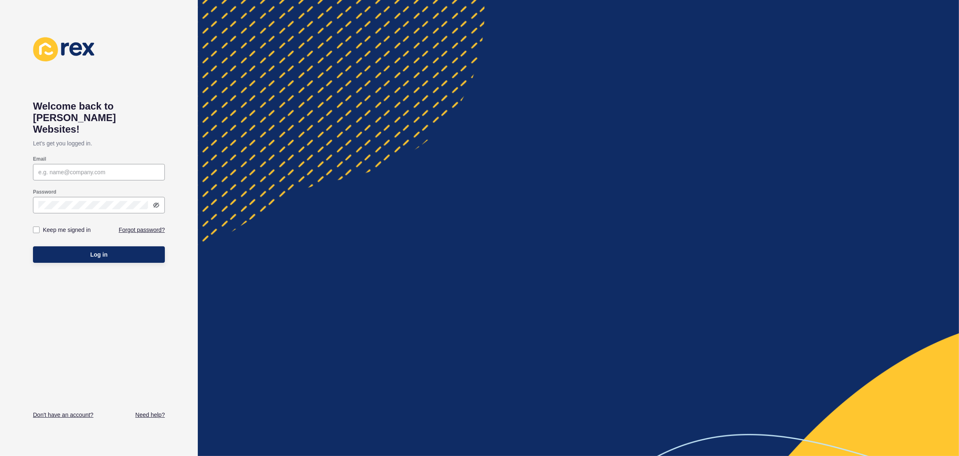 The height and width of the screenshot is (456, 959). Describe the element at coordinates (45, 192) in the screenshot. I see `label: Password` at that location.